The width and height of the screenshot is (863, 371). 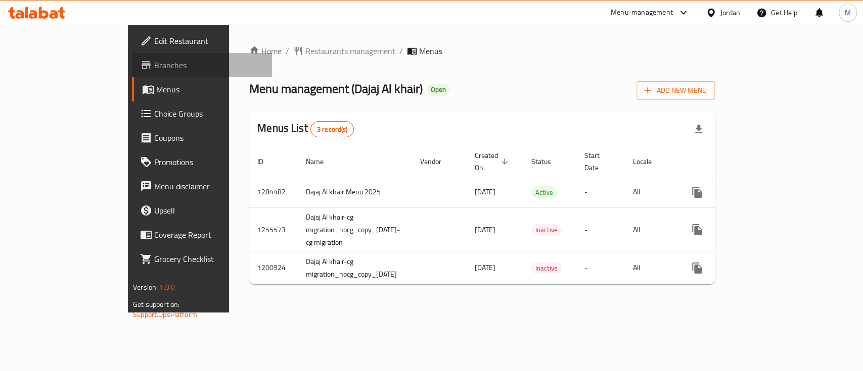 What do you see at coordinates (547, 162) in the screenshot?
I see `span: Status` at bounding box center [547, 162].